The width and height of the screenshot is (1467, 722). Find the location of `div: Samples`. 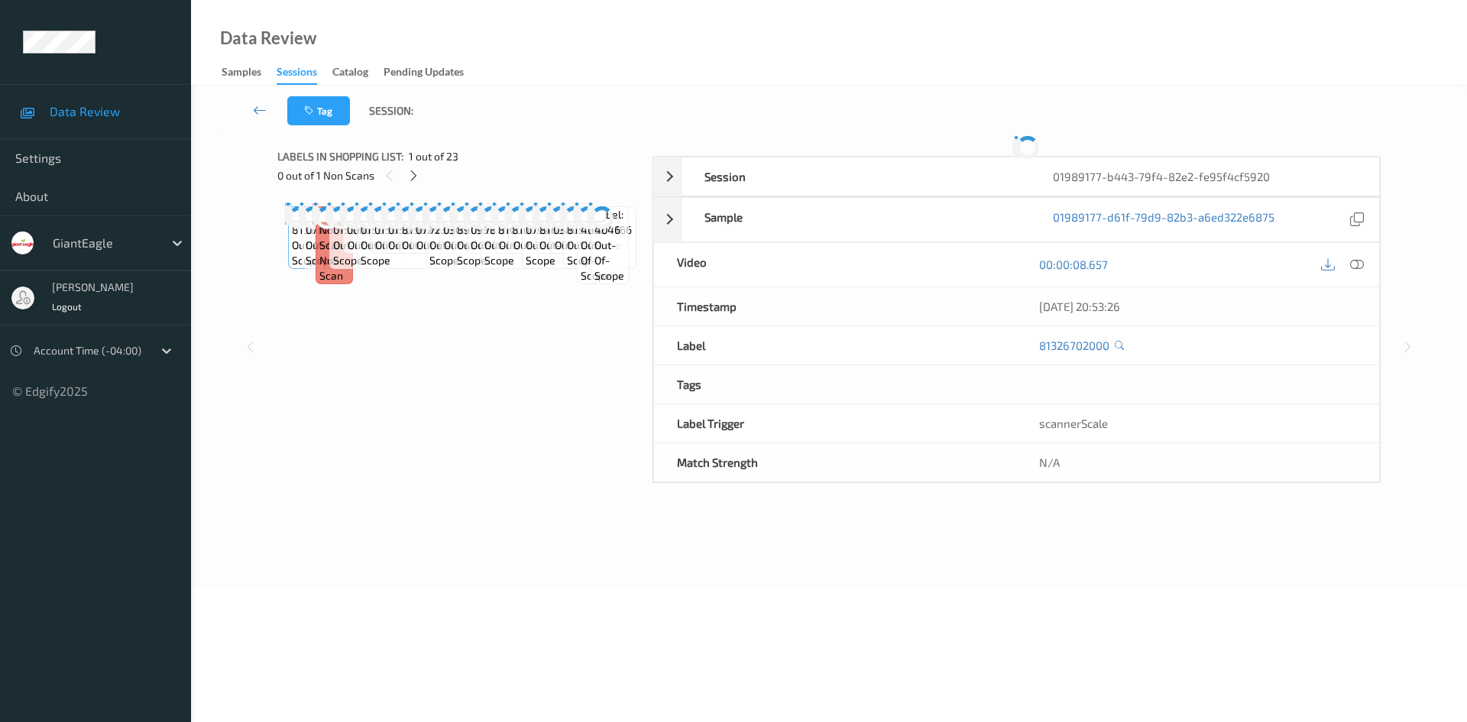

div: Samples is located at coordinates (241, 73).